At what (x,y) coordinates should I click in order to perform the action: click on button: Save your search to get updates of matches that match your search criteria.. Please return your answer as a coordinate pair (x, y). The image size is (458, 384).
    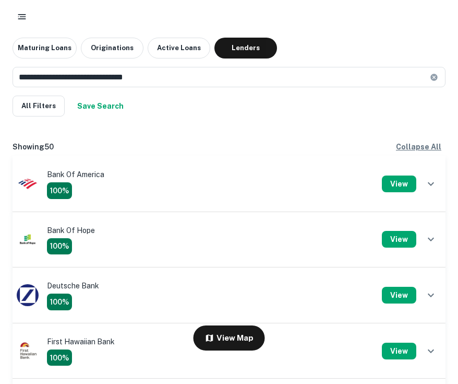
    Looking at the image, I should click on (100, 106).